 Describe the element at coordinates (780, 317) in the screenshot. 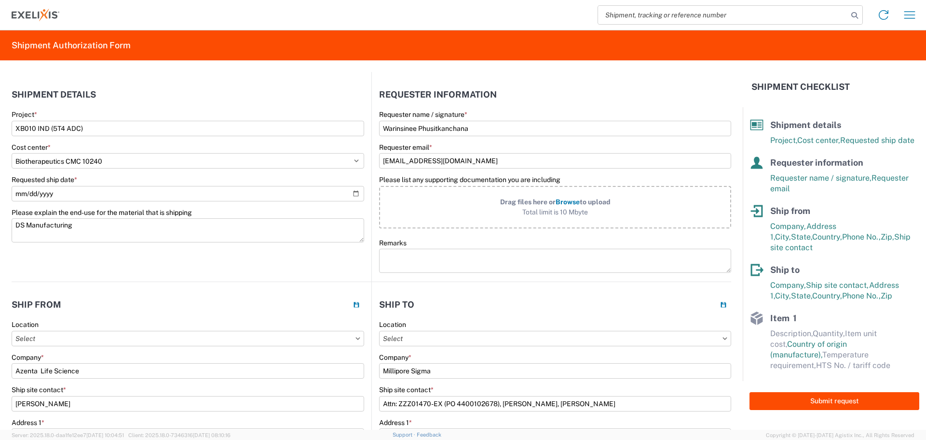

I see `span: Item` at that location.